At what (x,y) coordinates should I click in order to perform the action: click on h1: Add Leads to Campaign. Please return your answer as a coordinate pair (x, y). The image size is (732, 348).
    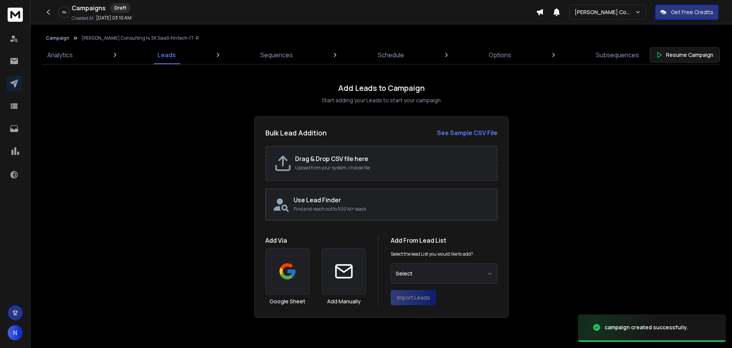
    Looking at the image, I should click on (381, 88).